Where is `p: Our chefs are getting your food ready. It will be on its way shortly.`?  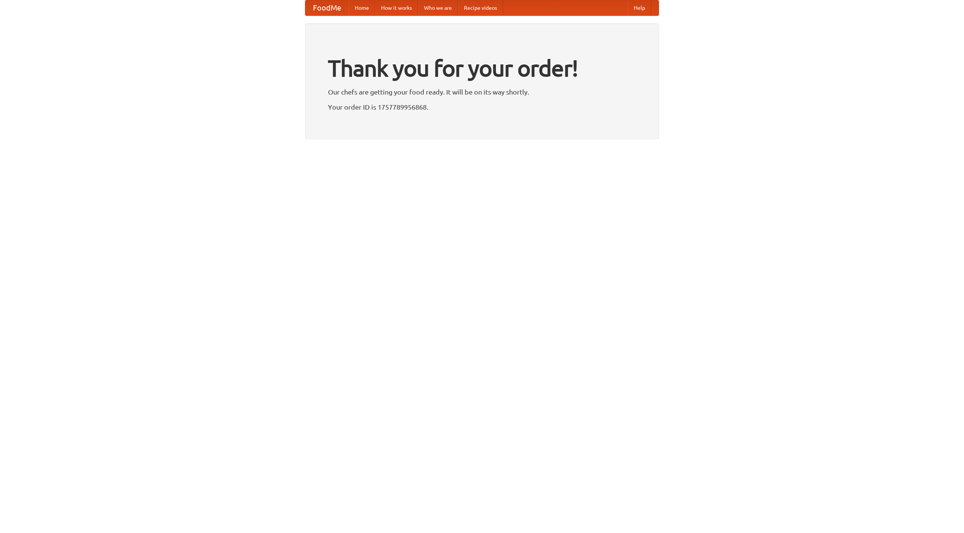
p: Our chefs are getting your food ready. It will be on its way shortly. is located at coordinates (482, 92).